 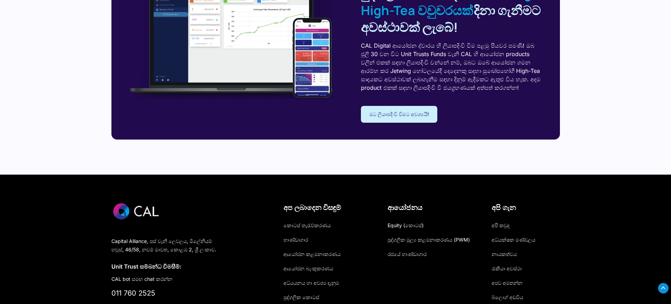 I want to click on a: මට ලියාපදිංචි වීමට අවශ්‍යයි!, so click(x=399, y=114).